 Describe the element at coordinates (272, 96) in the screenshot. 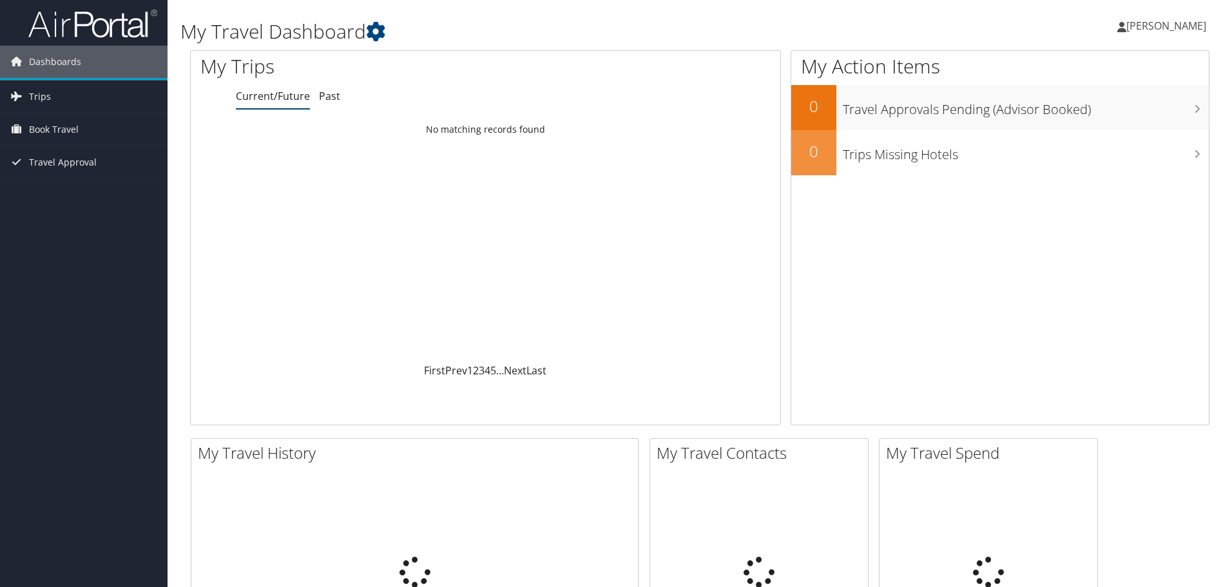

I see `a: Current/Future` at that location.